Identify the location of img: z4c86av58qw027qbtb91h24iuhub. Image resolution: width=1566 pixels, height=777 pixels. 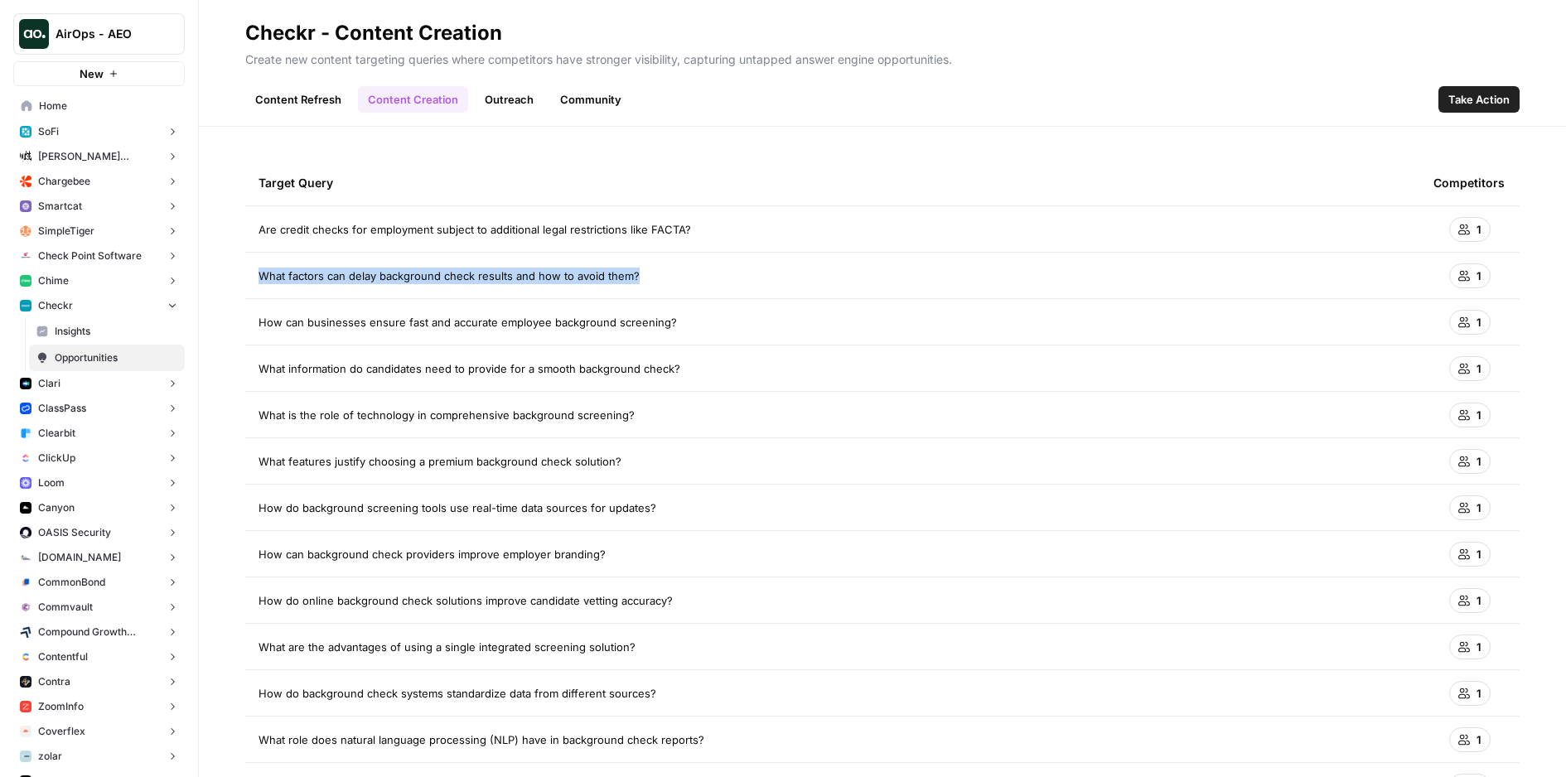
(26, 409).